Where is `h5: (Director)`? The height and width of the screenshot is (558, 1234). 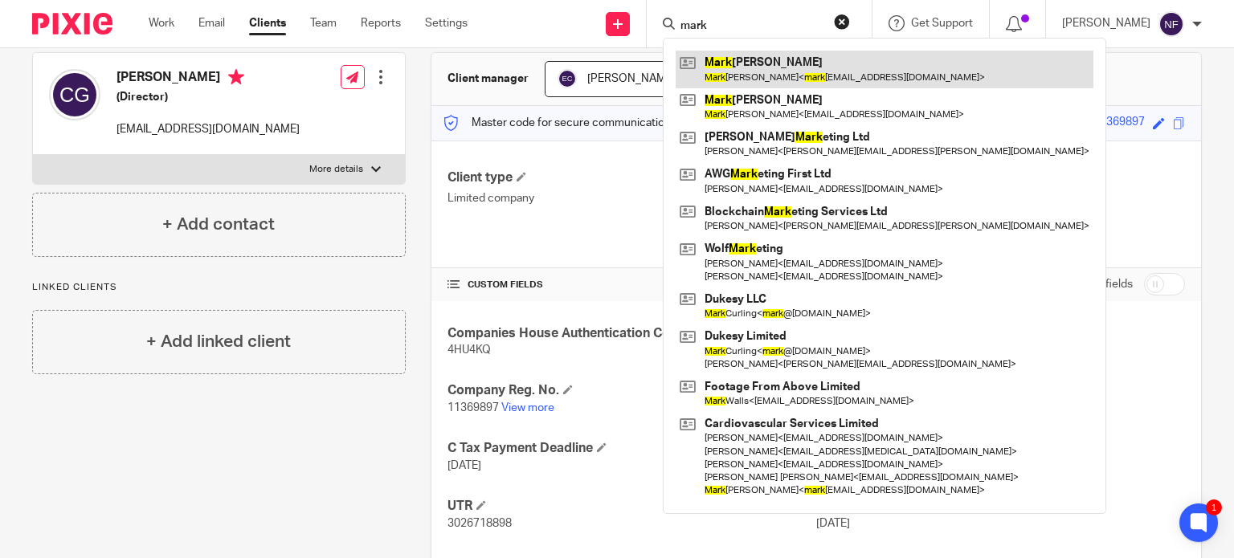
h5: (Director) is located at coordinates (208, 97).